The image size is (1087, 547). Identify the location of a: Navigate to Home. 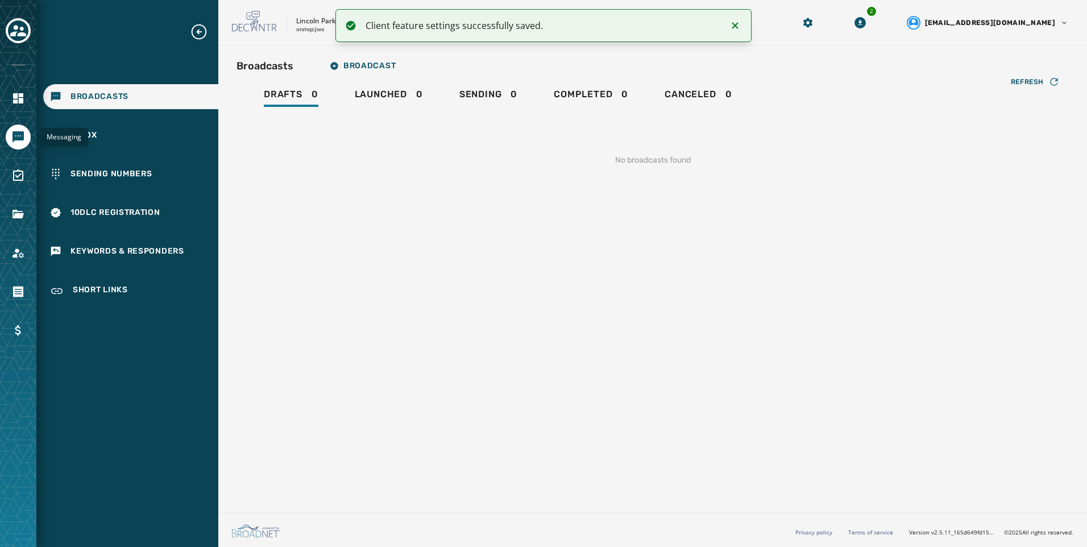
(18, 98).